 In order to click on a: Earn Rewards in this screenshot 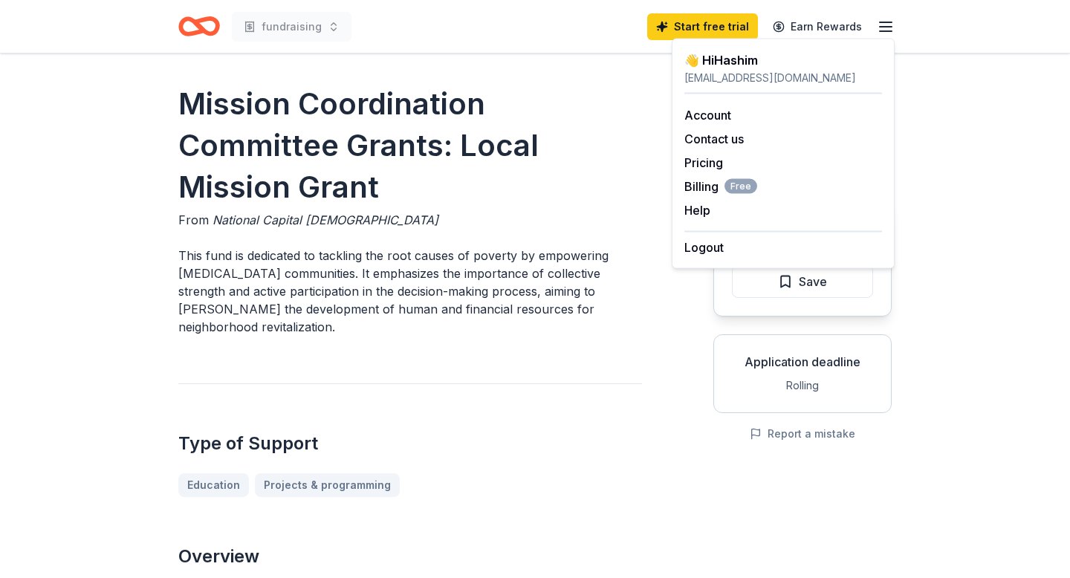, I will do `click(817, 27)`.